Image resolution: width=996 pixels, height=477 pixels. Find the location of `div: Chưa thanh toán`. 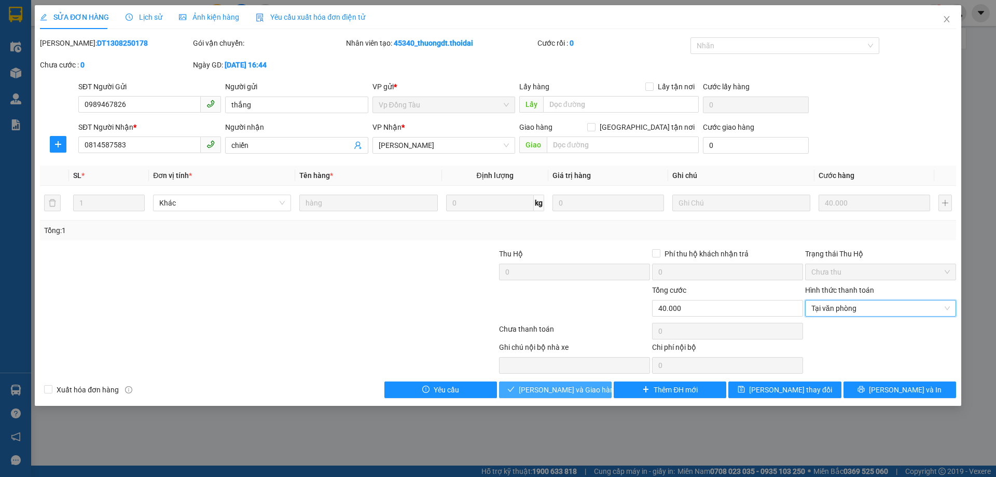

div: Chưa thanh toán is located at coordinates (574, 332).